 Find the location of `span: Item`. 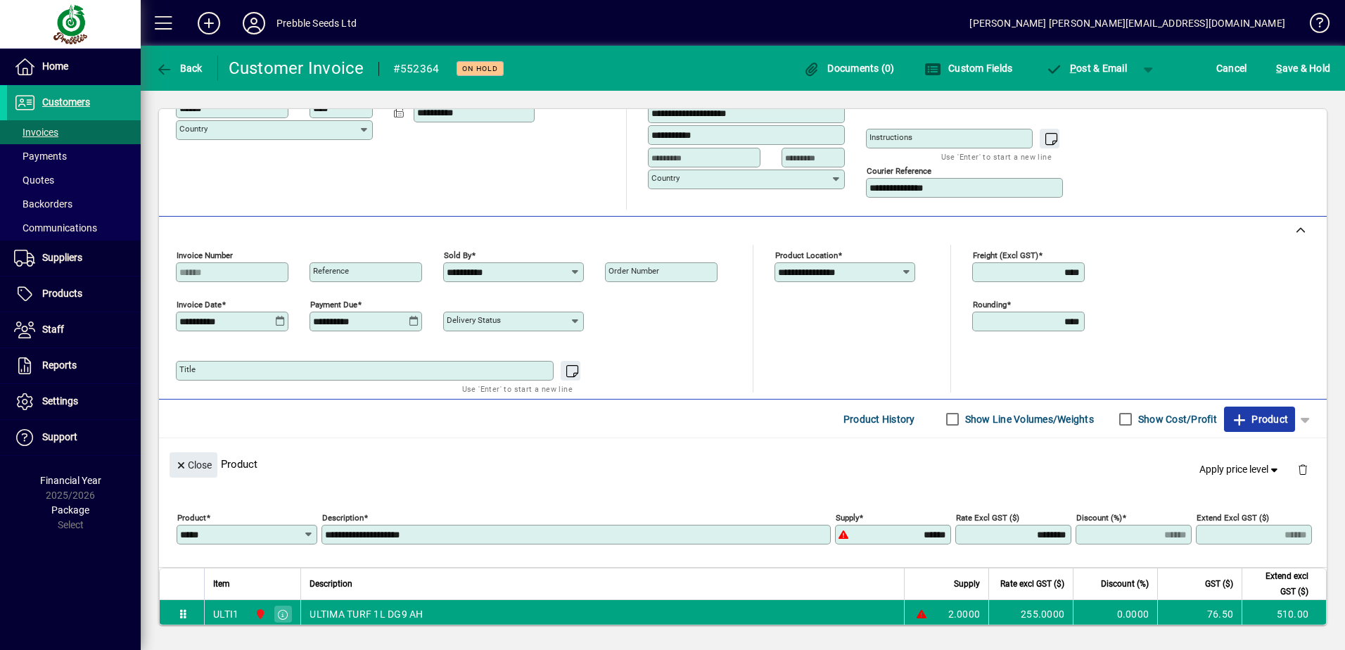

span: Item is located at coordinates (222, 584).